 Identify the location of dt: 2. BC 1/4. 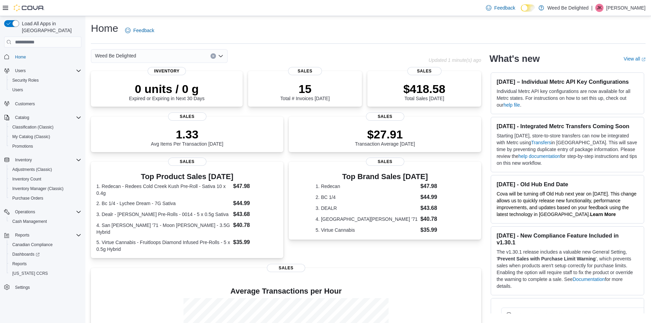
(366, 197).